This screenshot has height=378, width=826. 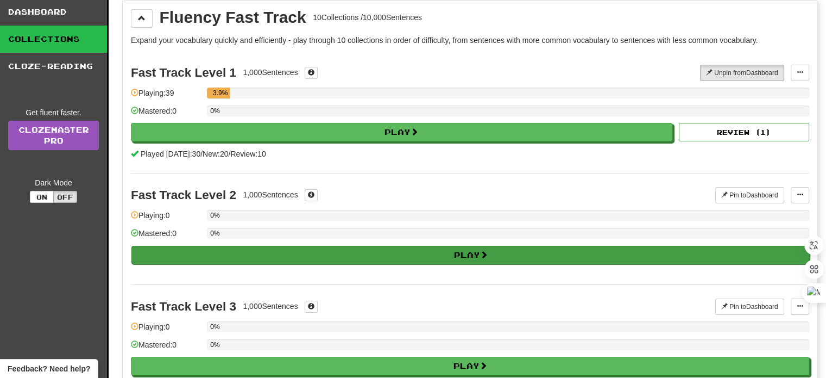 I want to click on div: Get fluent faster., so click(x=53, y=112).